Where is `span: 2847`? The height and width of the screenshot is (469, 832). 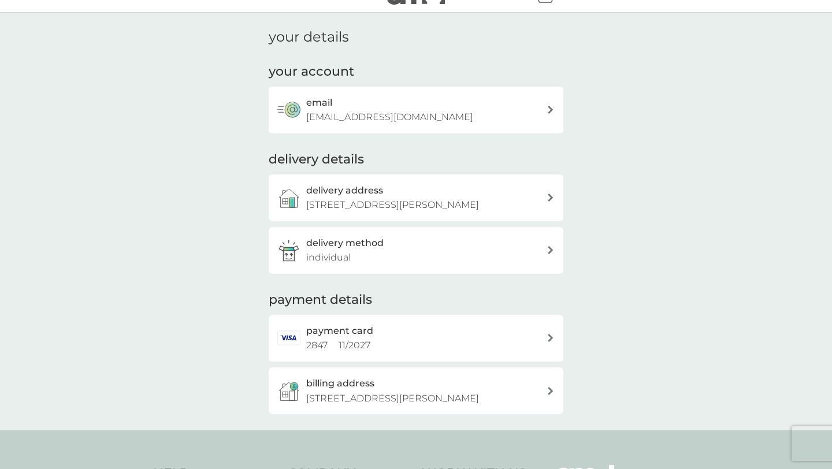
span: 2847 is located at coordinates (316, 345).